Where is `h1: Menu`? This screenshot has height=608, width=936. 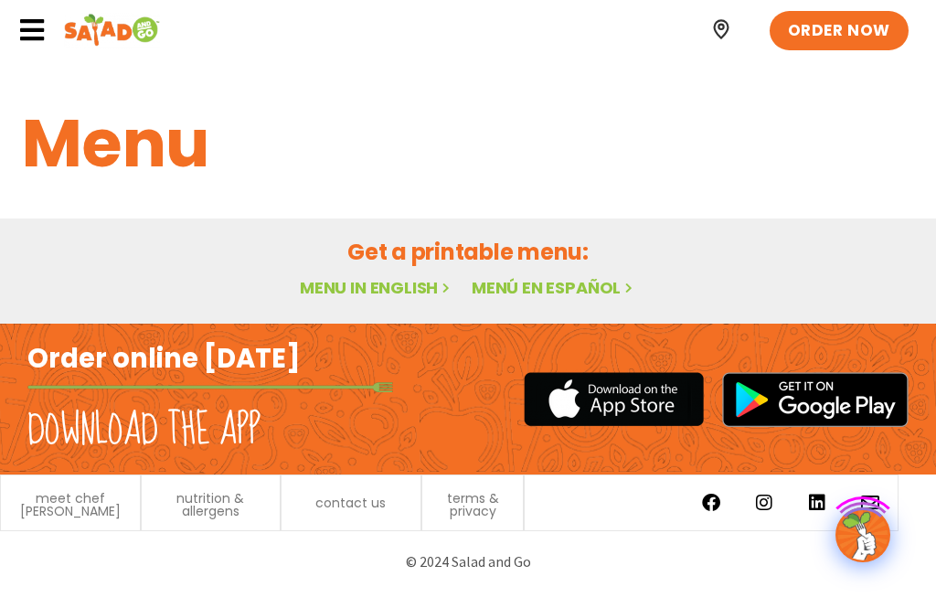 h1: Menu is located at coordinates (468, 143).